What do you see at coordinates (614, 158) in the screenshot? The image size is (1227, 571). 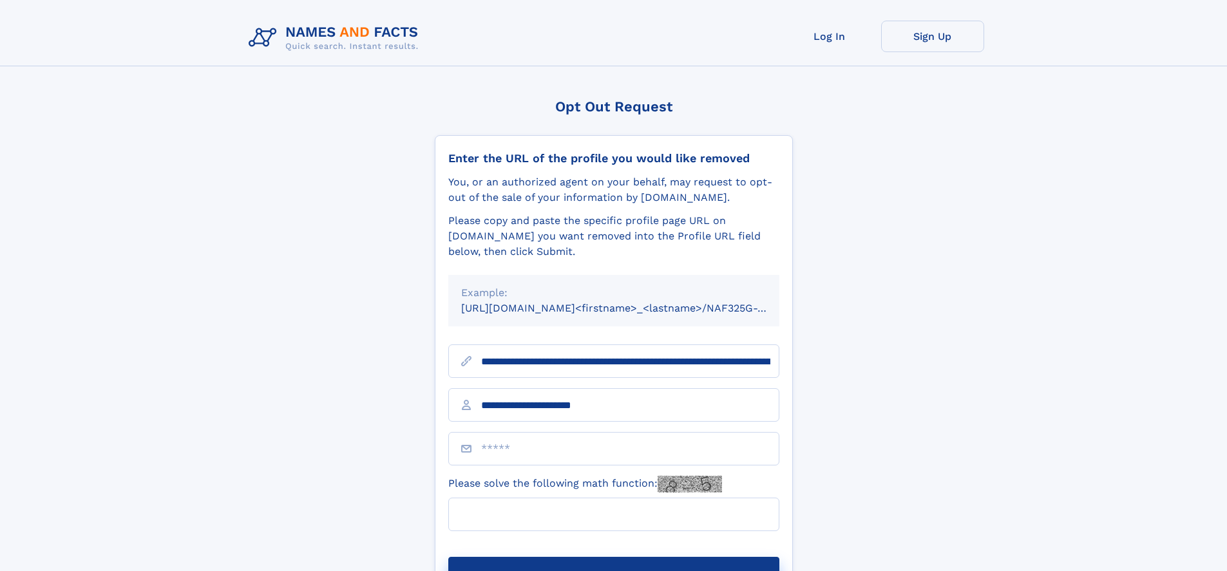 I see `div: Enter the URL of the profile you would like removed` at bounding box center [614, 158].